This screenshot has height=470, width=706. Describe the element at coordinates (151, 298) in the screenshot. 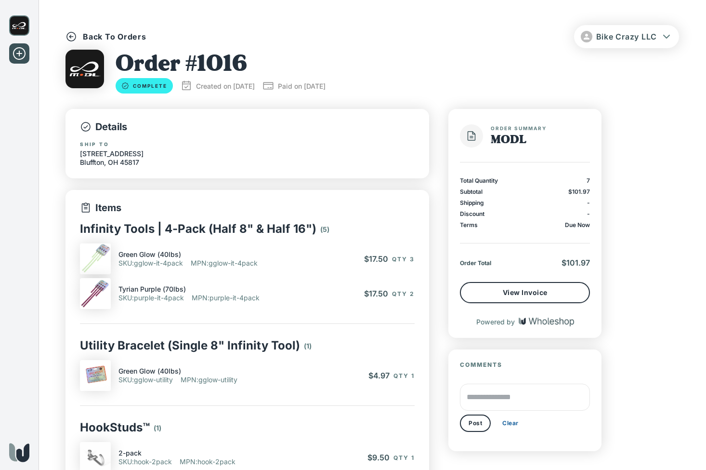

I see `p: SKU : purple-it-4pack` at that location.